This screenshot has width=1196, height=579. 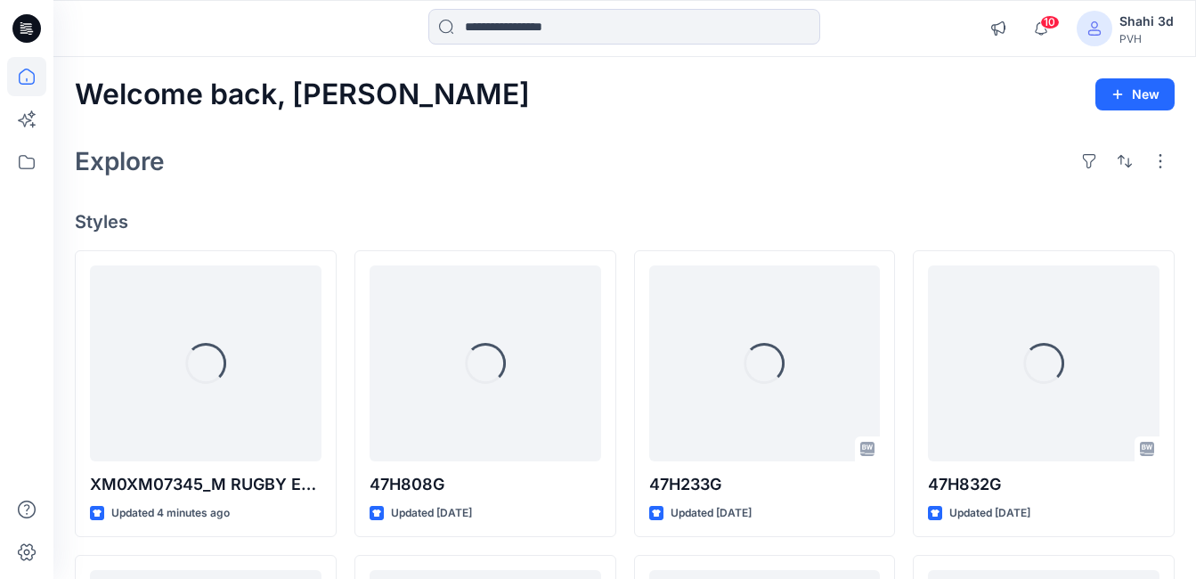 I want to click on h2: Explore, so click(x=119, y=161).